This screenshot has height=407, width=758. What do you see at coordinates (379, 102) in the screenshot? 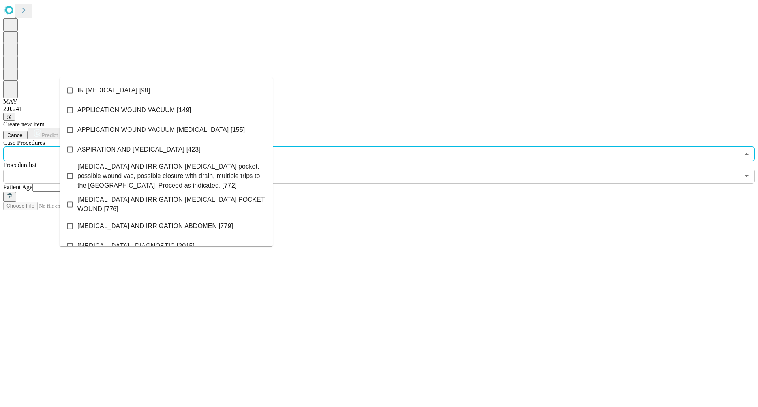
I see `div: MAY` at bounding box center [379, 102].